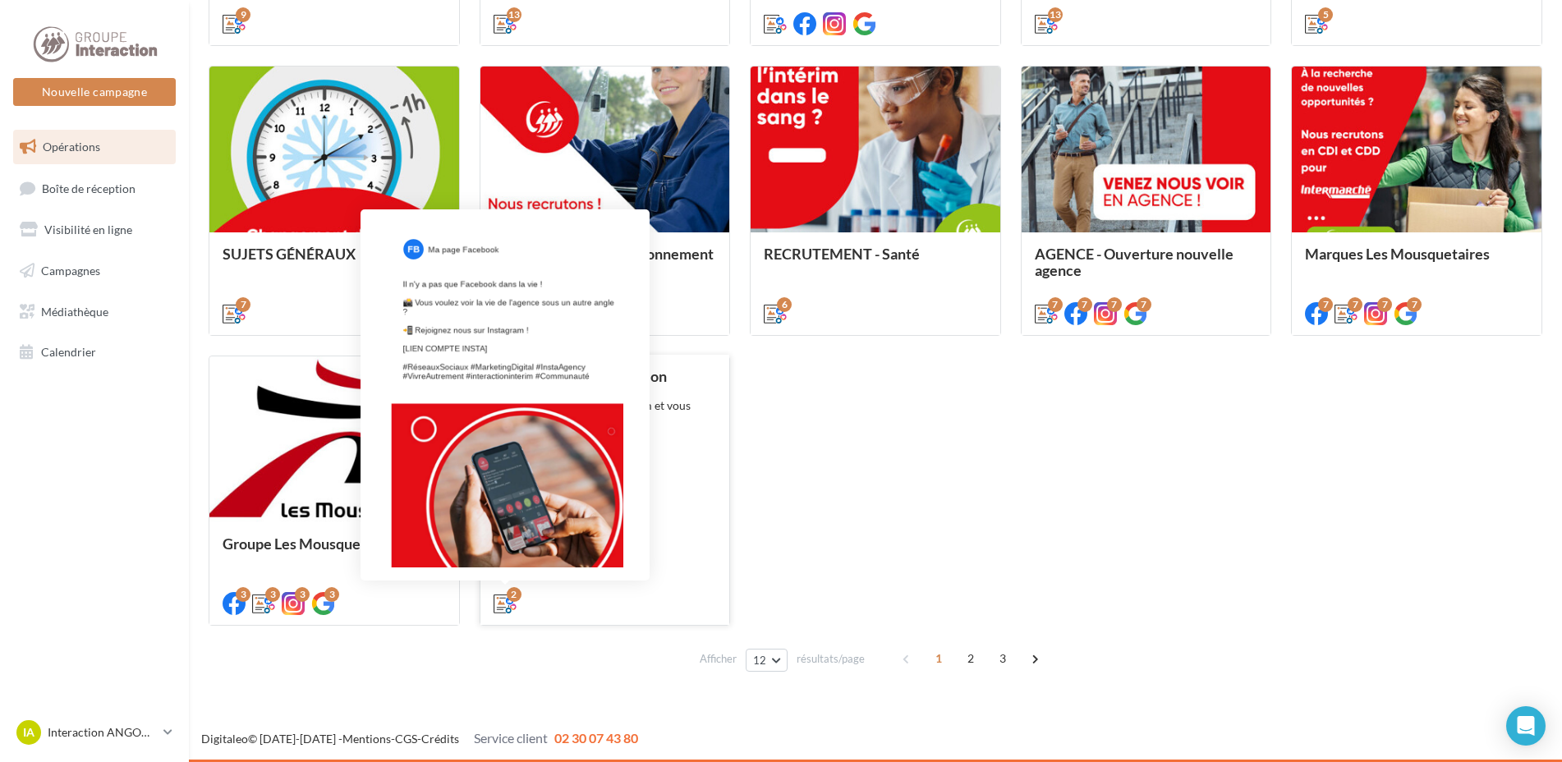 The height and width of the screenshot is (762, 1562). Describe the element at coordinates (766, 660) in the screenshot. I see `button: 12` at that location.